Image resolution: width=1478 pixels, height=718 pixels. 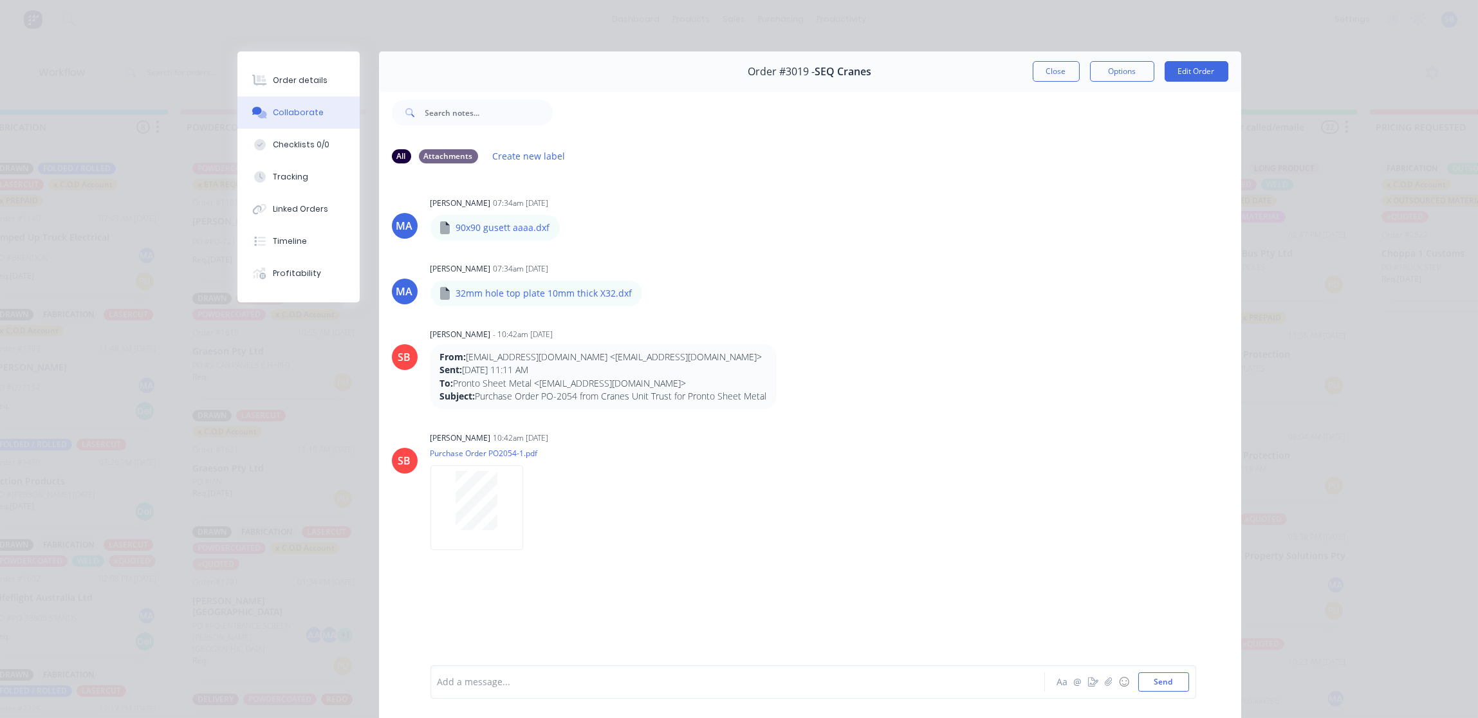 I want to click on p: 90x90 gusett aaaa.dxf, so click(x=503, y=228).